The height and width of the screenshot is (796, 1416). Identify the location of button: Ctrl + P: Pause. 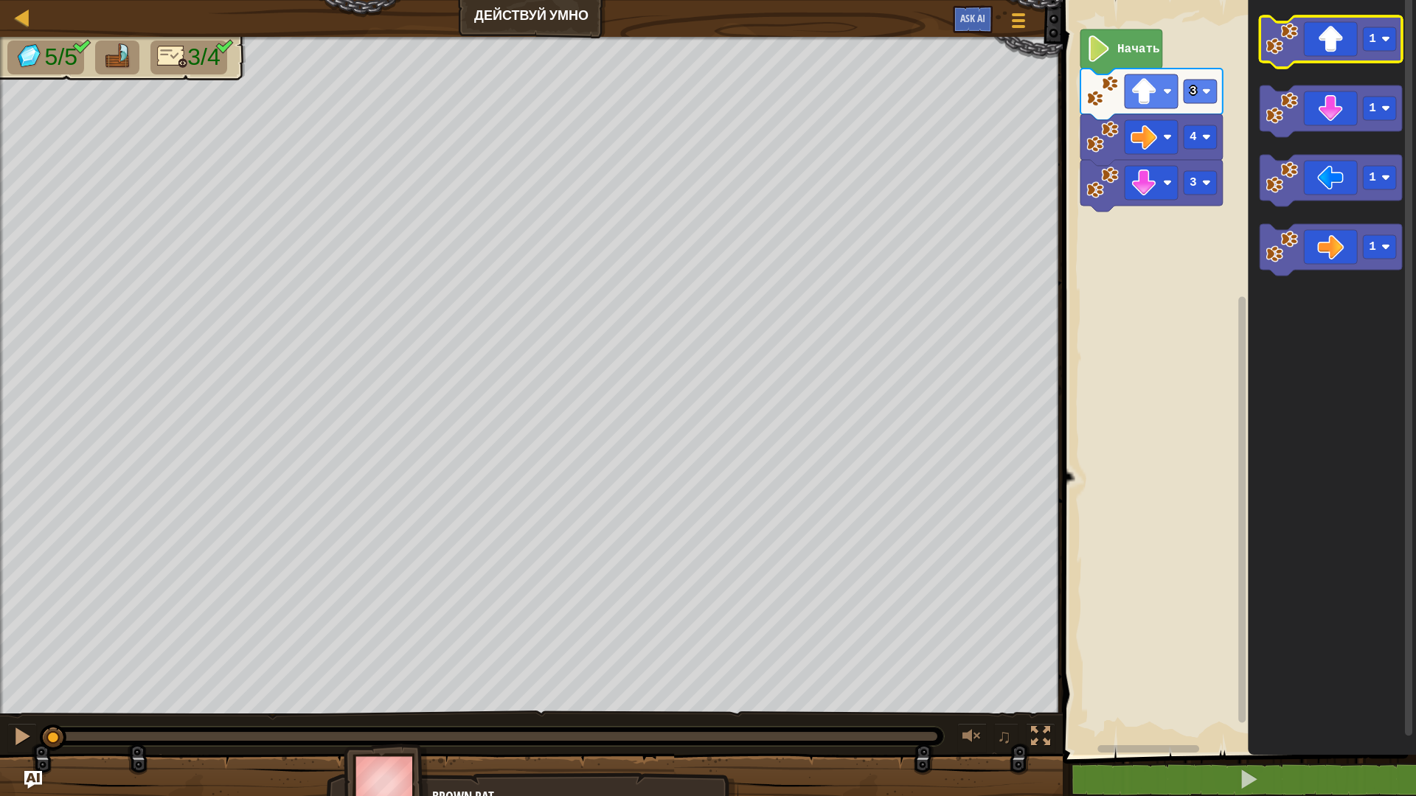
(22, 738).